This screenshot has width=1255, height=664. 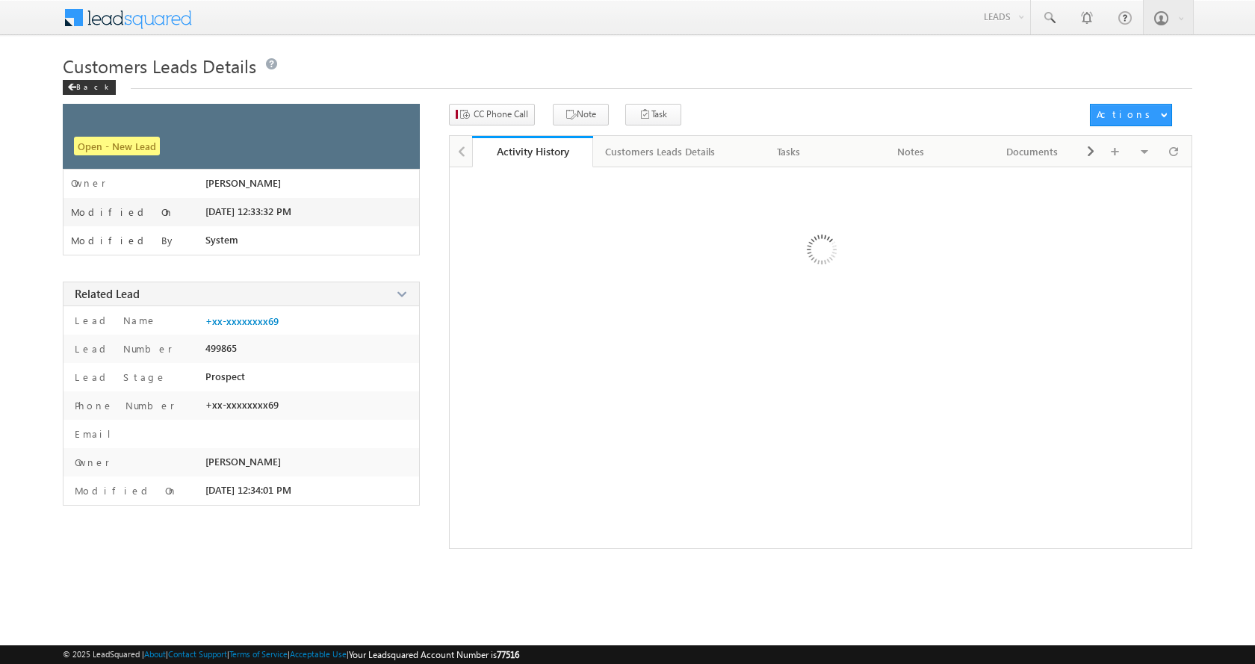 I want to click on a: Tasks, so click(x=789, y=152).